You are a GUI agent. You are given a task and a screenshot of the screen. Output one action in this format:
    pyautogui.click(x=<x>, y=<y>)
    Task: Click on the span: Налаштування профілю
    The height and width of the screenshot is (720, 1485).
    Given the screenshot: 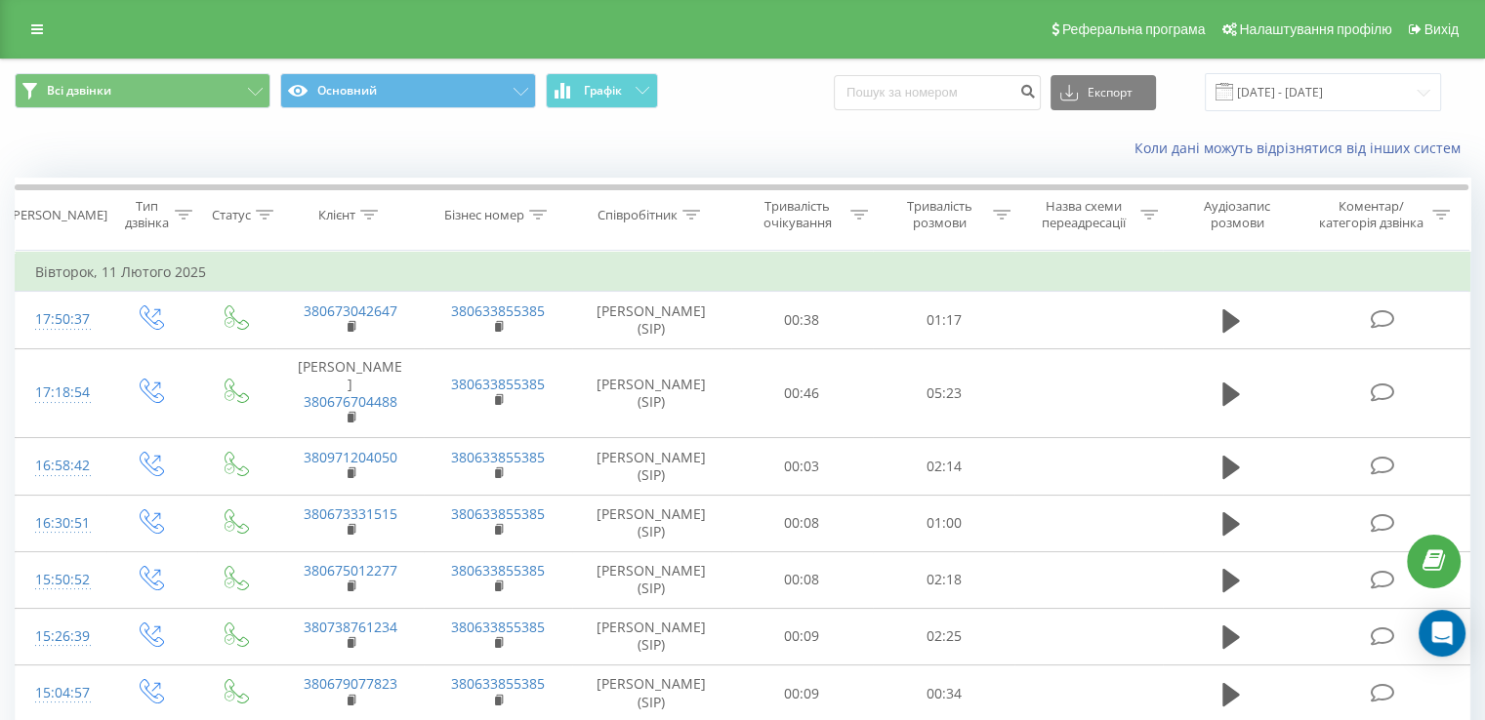 What is the action you would take?
    pyautogui.click(x=1315, y=29)
    